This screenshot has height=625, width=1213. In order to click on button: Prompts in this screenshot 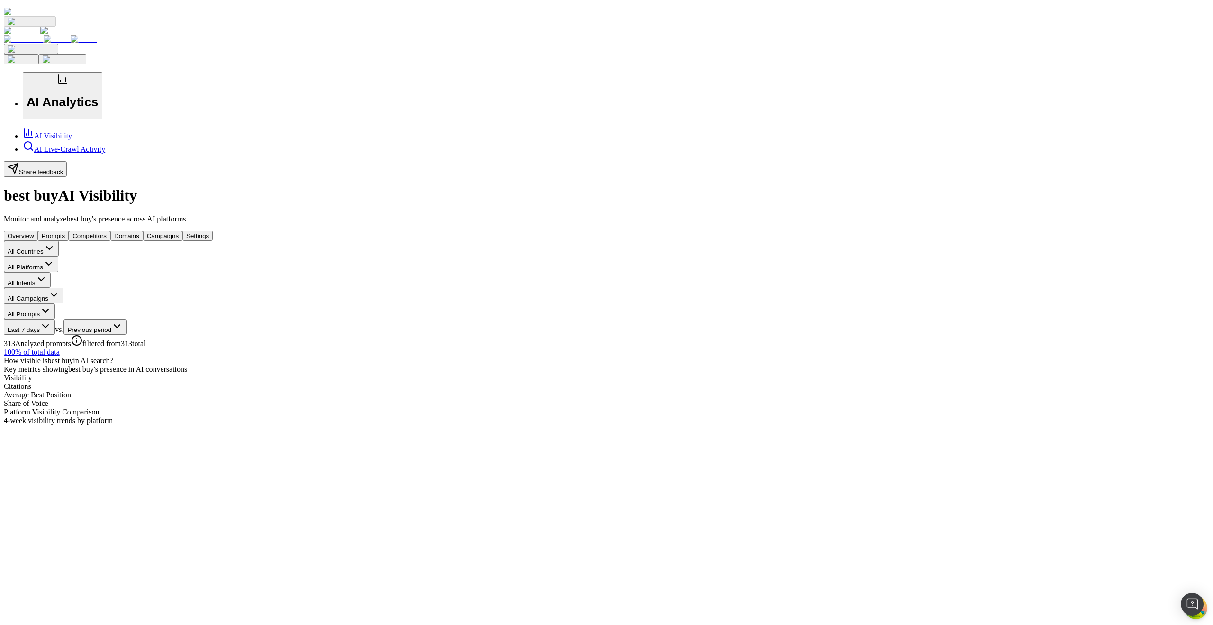, I will do `click(54, 236)`.